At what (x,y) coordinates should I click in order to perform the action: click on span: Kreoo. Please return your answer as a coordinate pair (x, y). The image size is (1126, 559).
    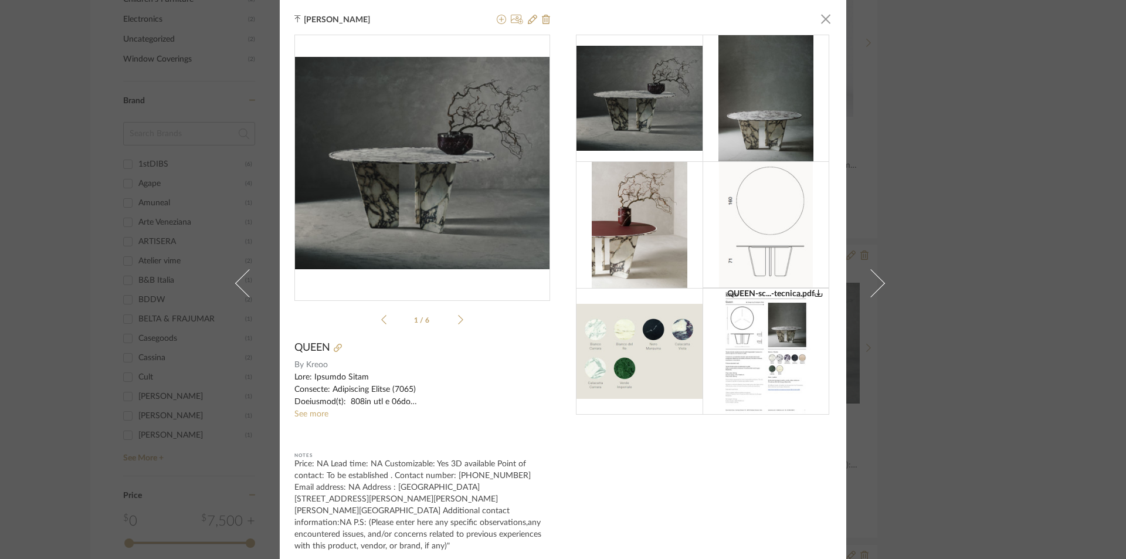
    Looking at the image, I should click on (428, 365).